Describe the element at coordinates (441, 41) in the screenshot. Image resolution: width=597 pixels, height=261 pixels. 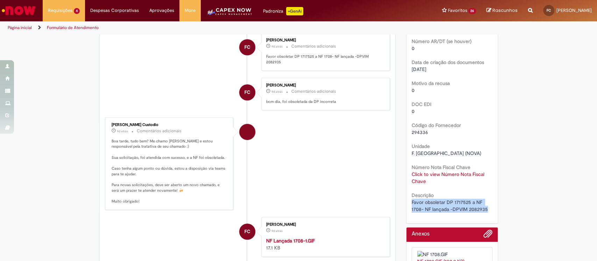
I see `b: Número AR/DT (se houver)` at that location.